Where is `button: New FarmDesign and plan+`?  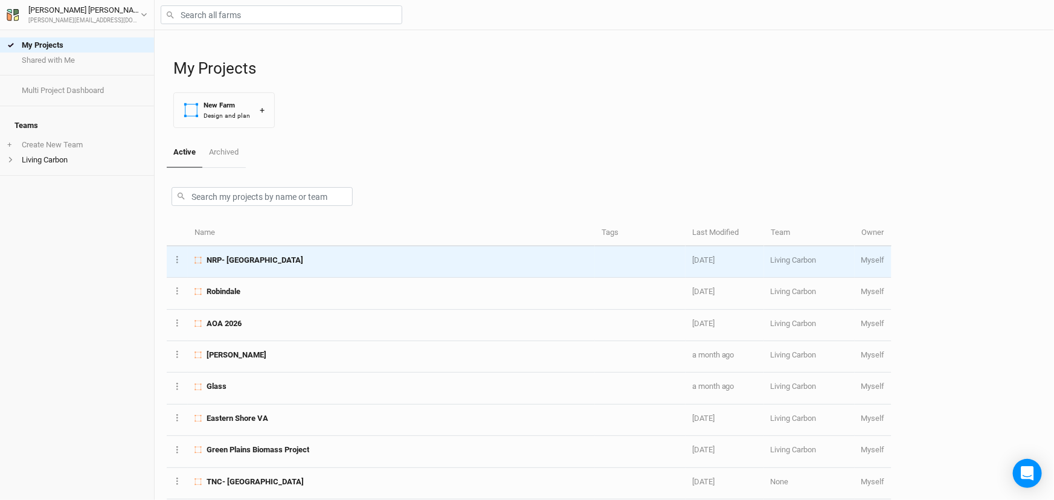 button: New FarmDesign and plan+ is located at coordinates (224, 110).